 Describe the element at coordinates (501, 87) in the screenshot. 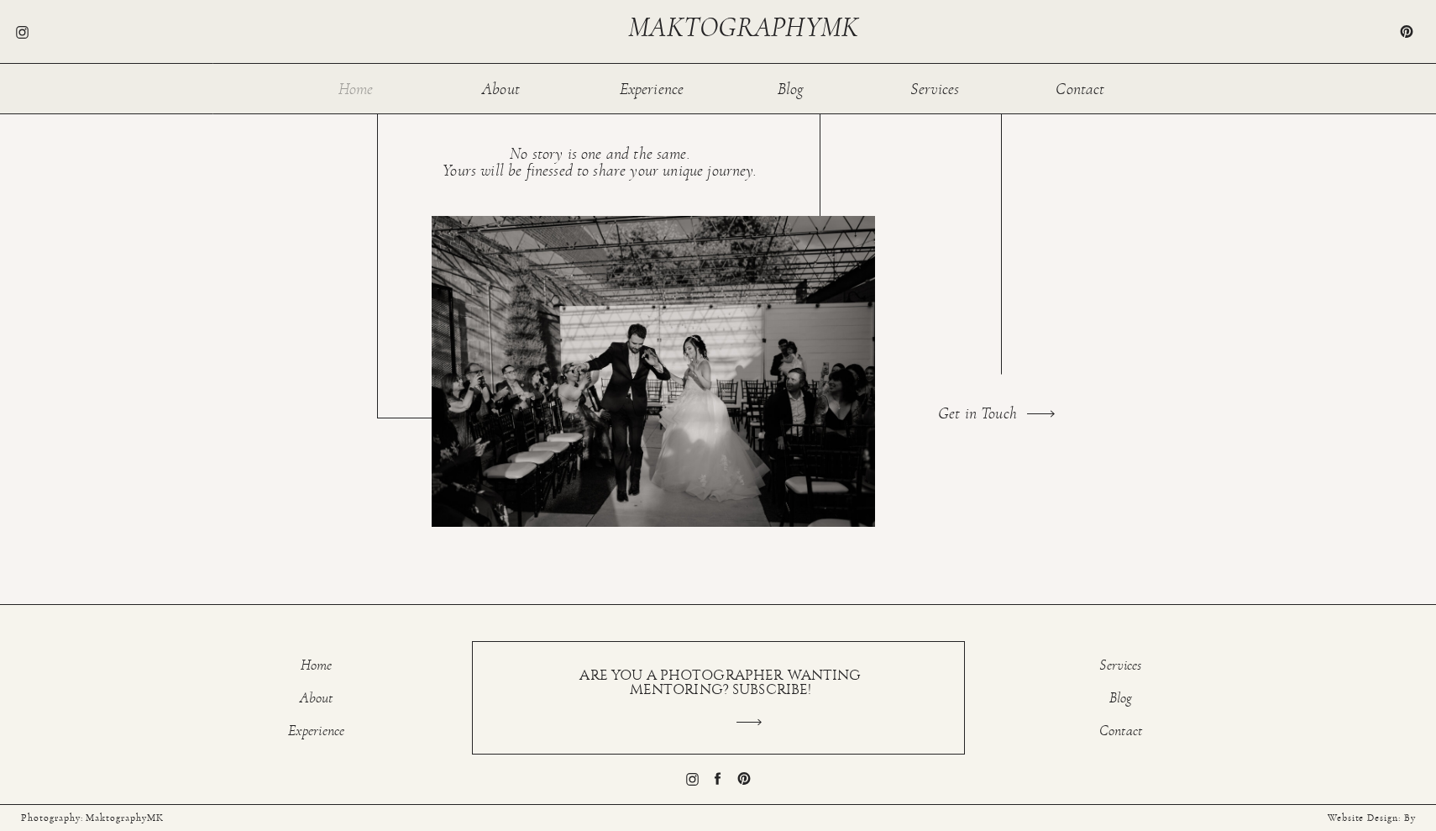

I see `nav: About` at that location.